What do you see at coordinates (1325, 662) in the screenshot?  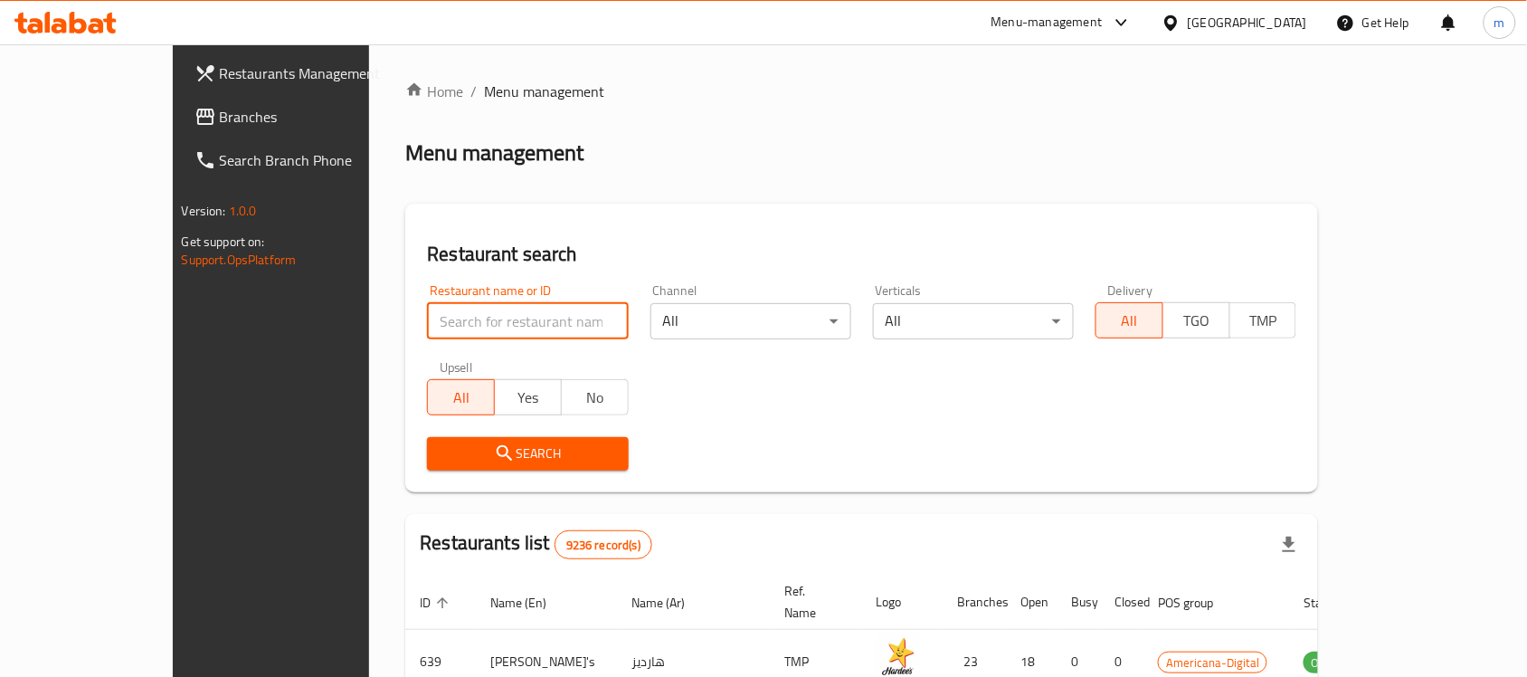 I see `div: OPEN` at bounding box center [1325, 662].